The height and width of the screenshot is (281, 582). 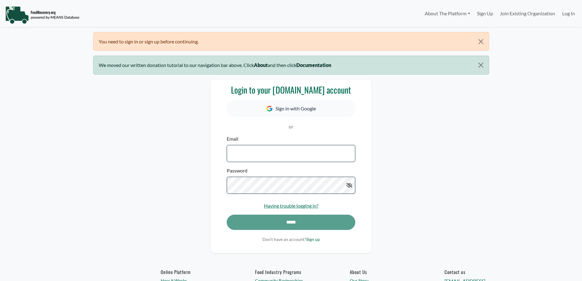 What do you see at coordinates (291, 65) in the screenshot?
I see `div: We moved our written donation tutorial to our navigation bar above. Click and then click` at bounding box center [291, 65].